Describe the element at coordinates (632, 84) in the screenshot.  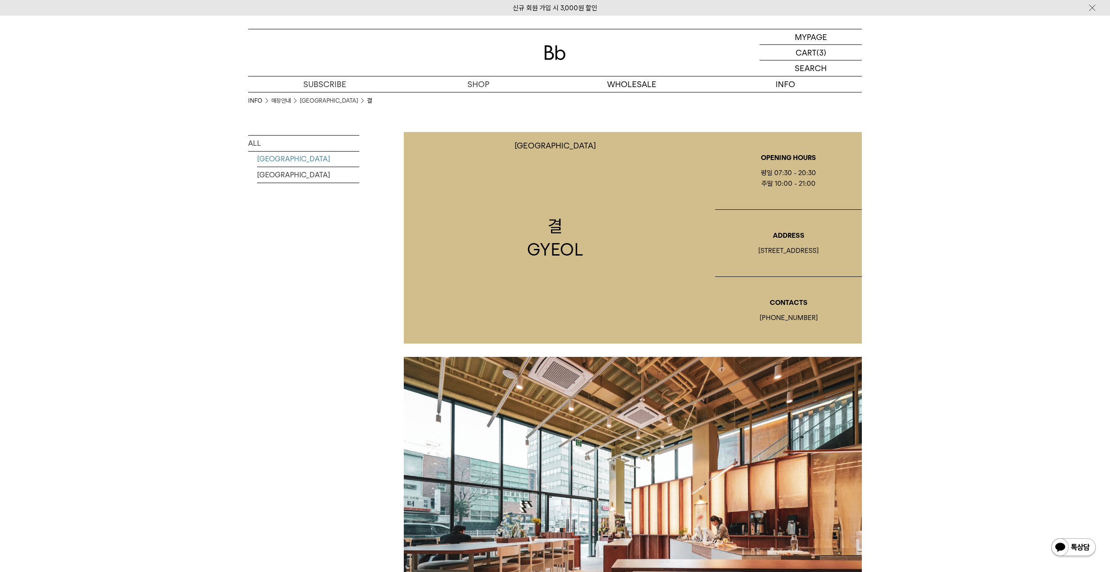
I see `p: WHOLESALE` at that location.